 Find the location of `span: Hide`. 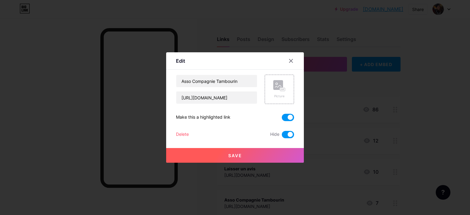

span: Hide is located at coordinates (275, 135).